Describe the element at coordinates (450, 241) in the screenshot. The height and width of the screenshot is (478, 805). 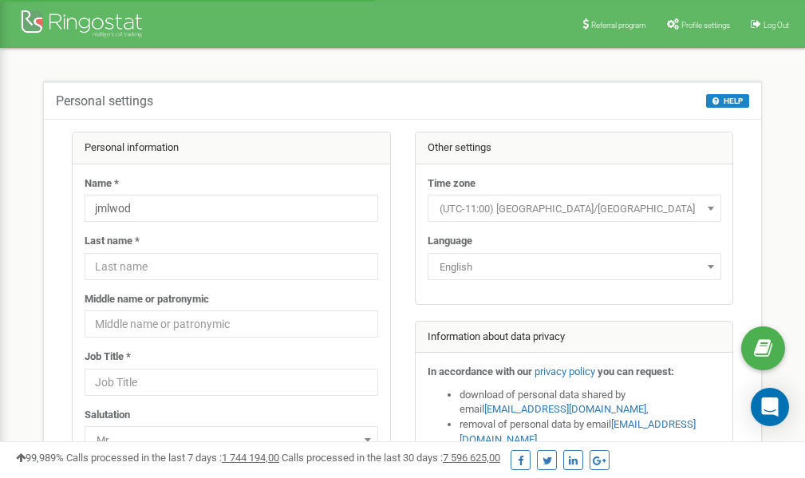
I see `label: Language` at that location.